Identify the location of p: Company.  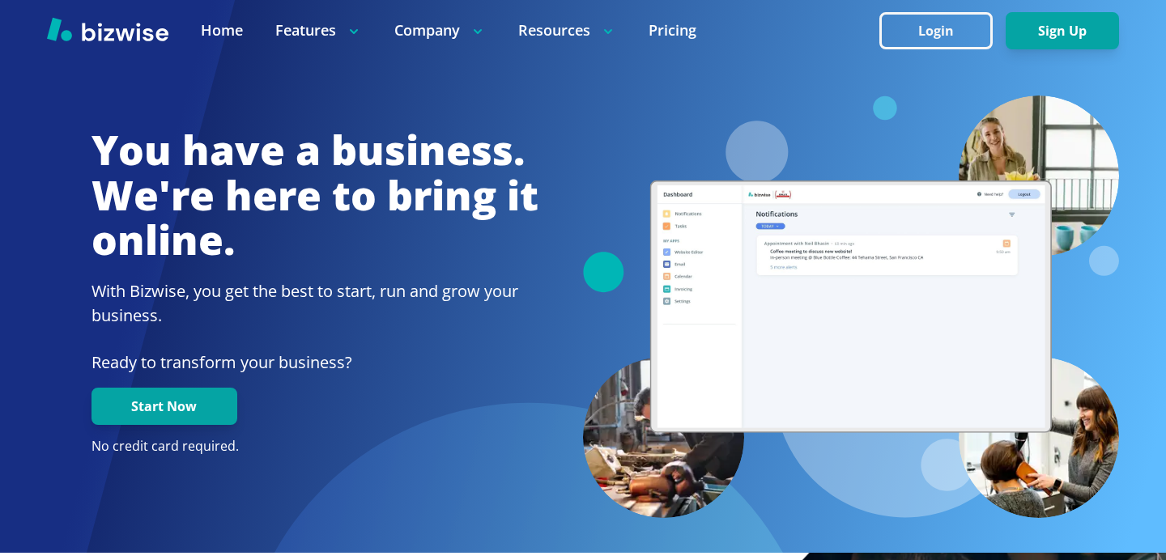
(439, 30).